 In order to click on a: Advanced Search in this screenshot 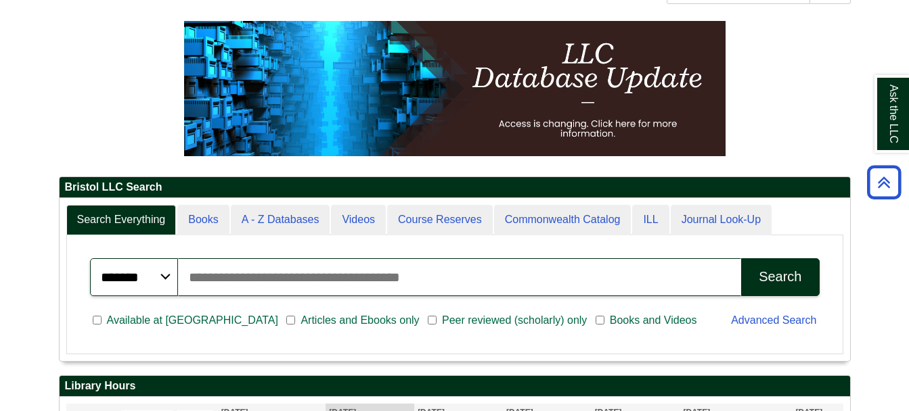, I will do `click(773, 320)`.